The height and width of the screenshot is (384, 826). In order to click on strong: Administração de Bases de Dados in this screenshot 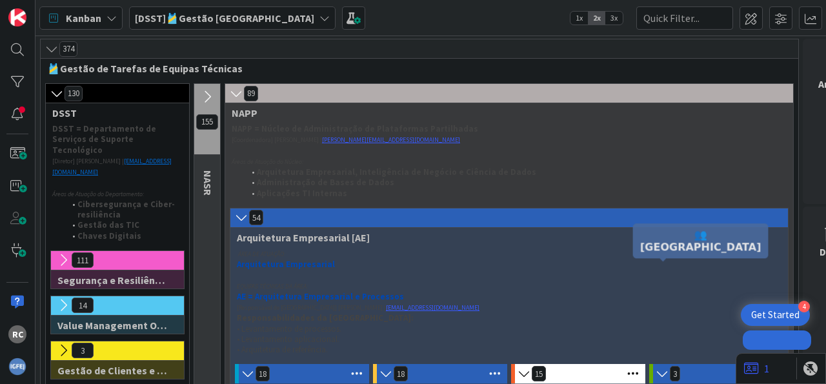, I will do `click(325, 182)`.